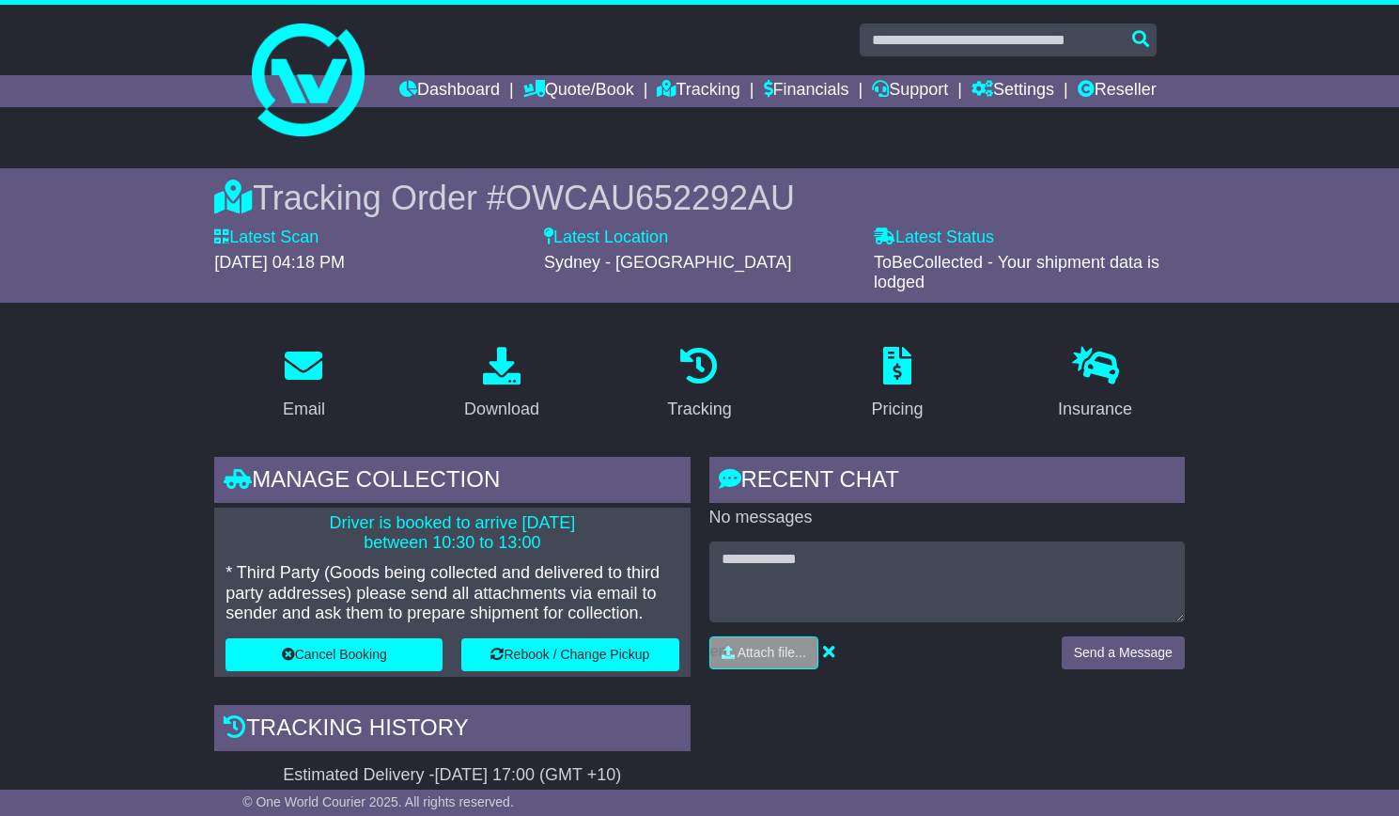 Image resolution: width=1399 pixels, height=816 pixels. I want to click on button: Cancel Booking, so click(334, 654).